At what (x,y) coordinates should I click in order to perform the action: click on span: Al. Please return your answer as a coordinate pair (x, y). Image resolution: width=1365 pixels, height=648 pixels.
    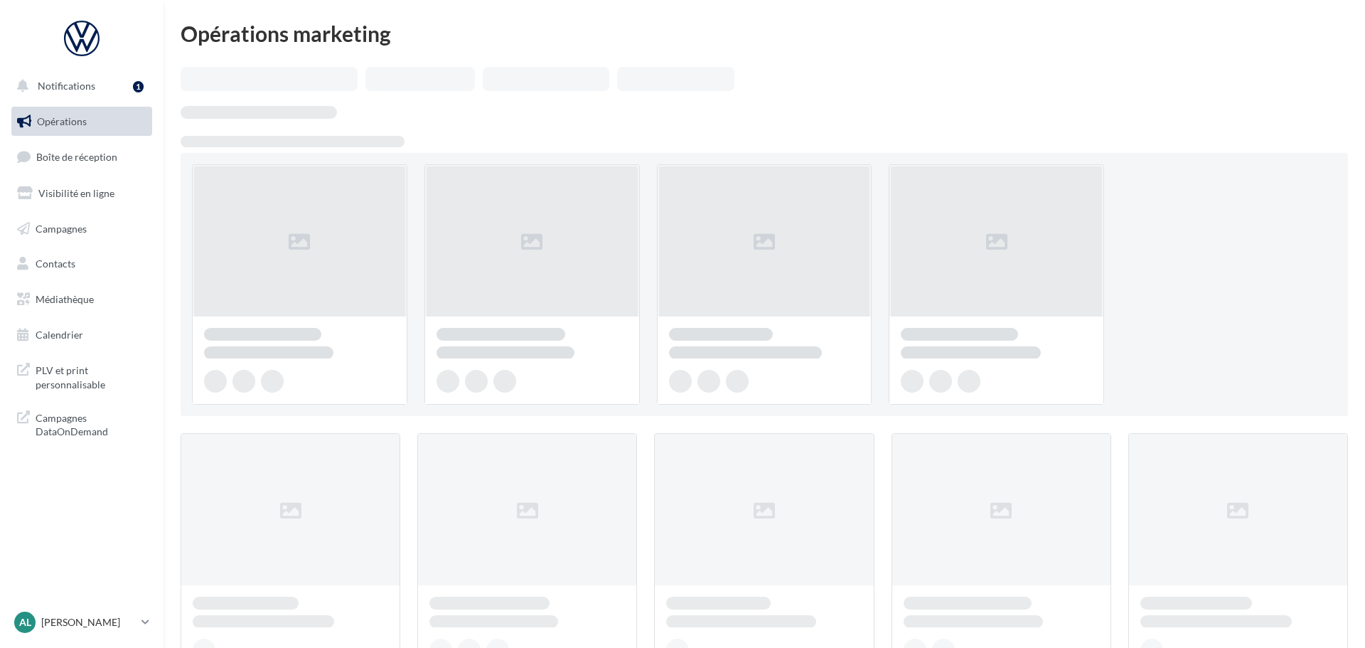
    Looking at the image, I should click on (25, 622).